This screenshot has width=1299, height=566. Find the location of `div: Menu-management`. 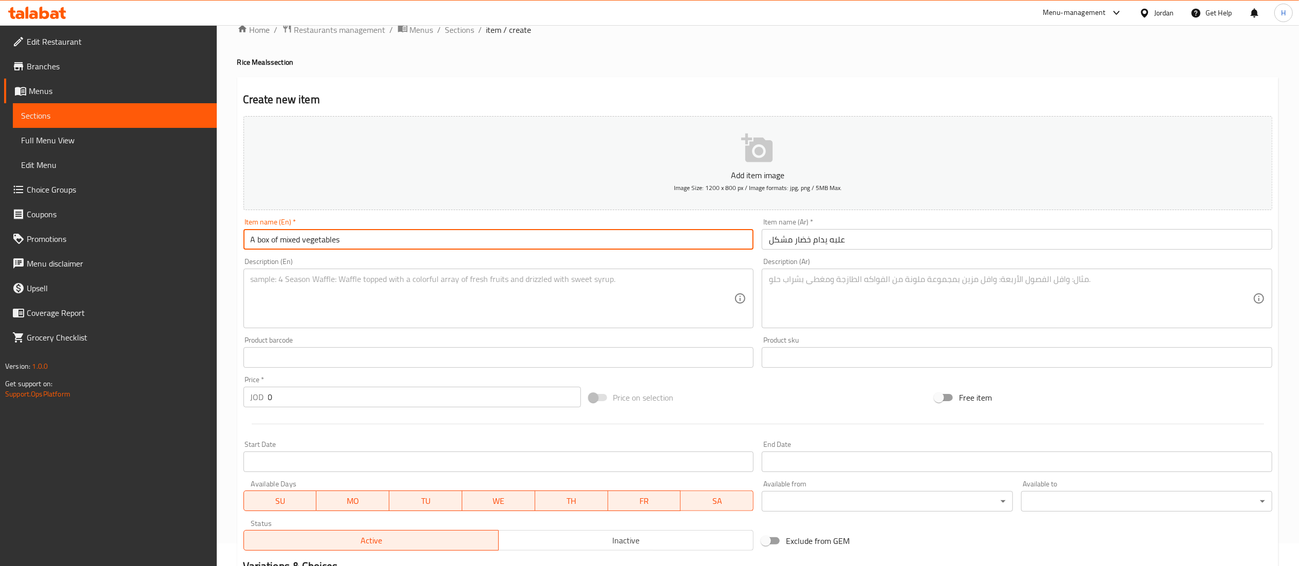

div: Menu-management is located at coordinates (1074, 13).